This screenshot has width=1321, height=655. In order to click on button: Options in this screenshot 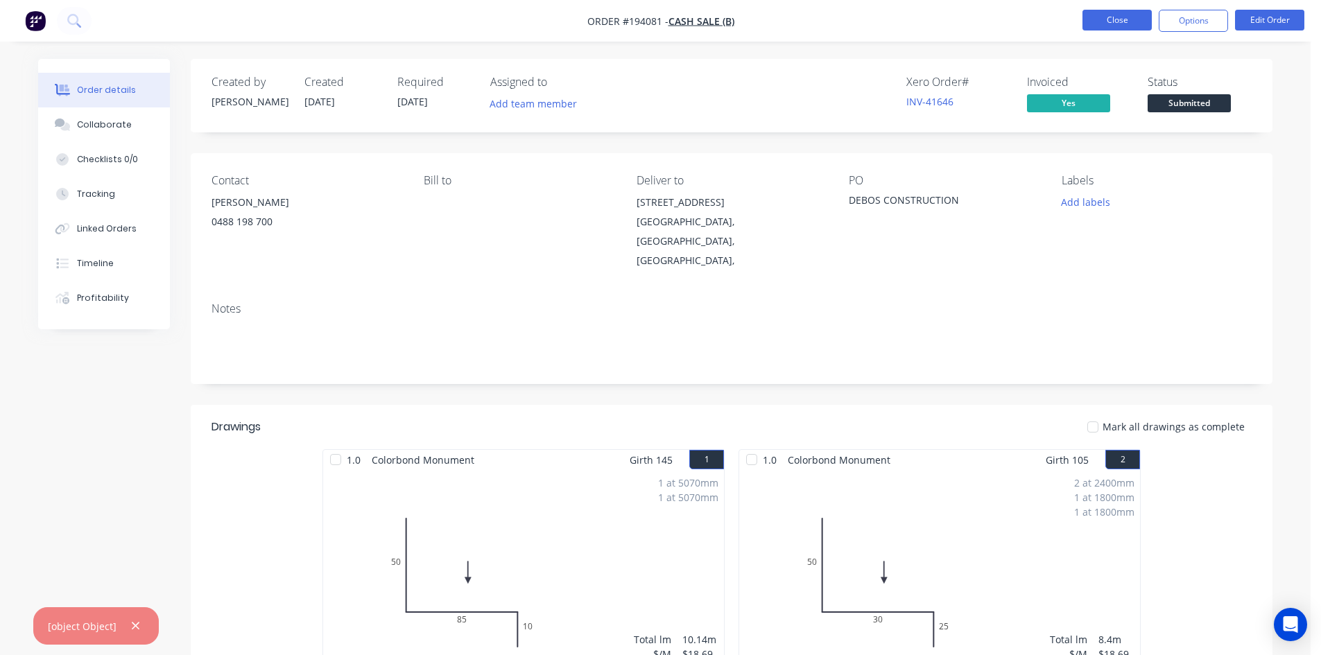, I will do `click(1193, 21)`.